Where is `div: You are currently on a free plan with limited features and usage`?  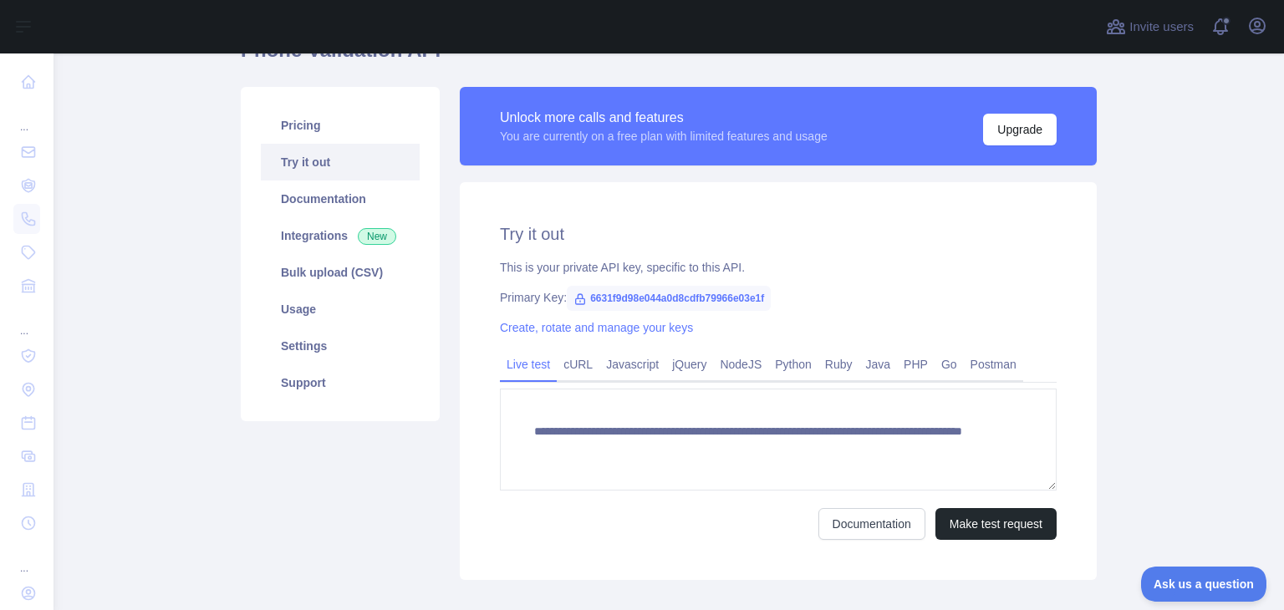 div: You are currently on a free plan with limited features and usage is located at coordinates (664, 136).